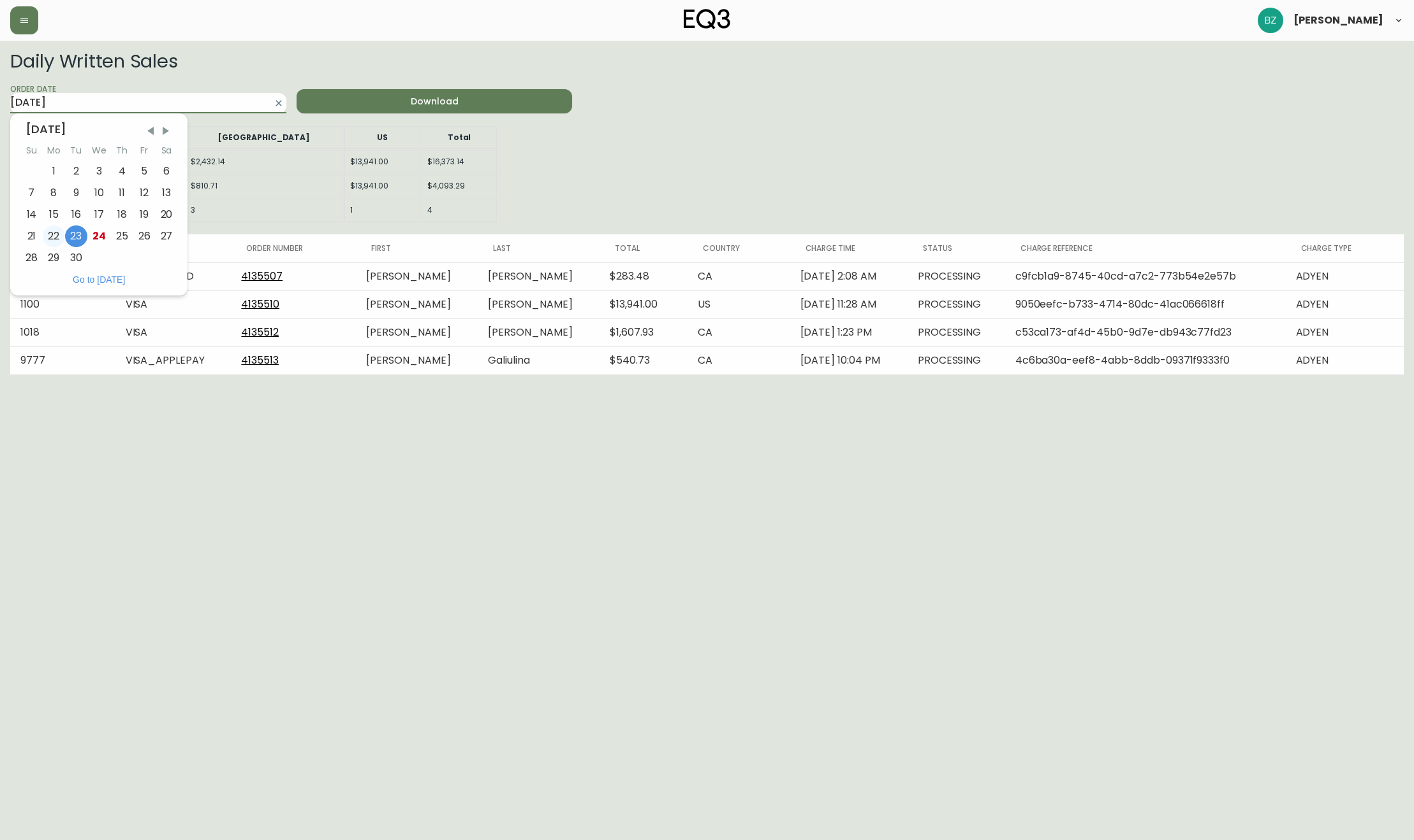 The image size is (1414, 840). What do you see at coordinates (99, 193) in the screenshot?
I see `div: Wed Sep 10 2025` at bounding box center [99, 193].